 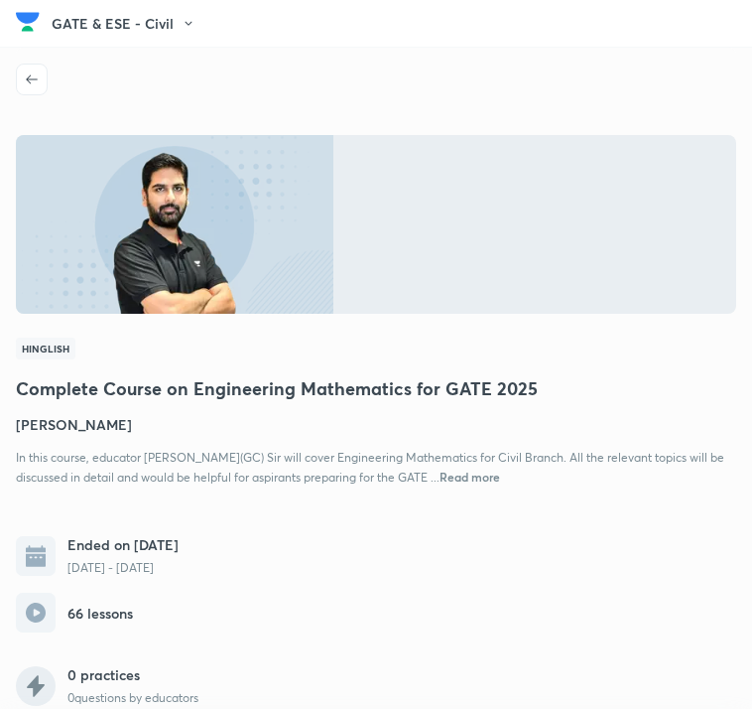 I want to click on span: Read more, so click(x=470, y=477).